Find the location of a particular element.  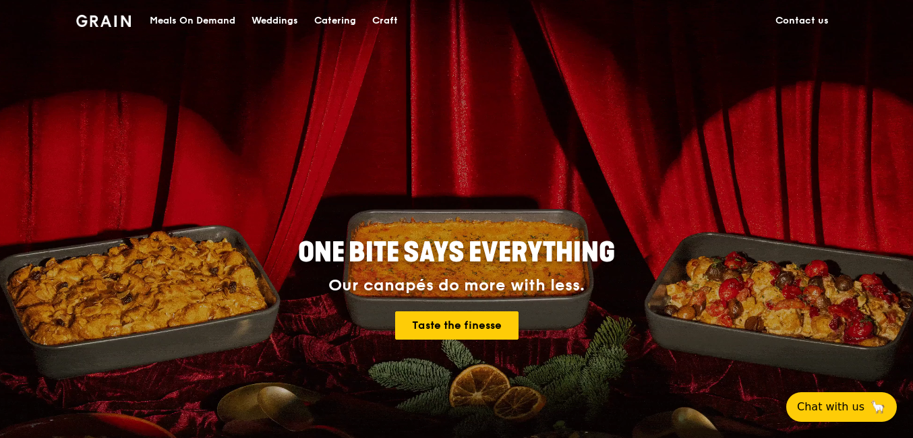

span: ONE BITE SAYS EVERYTHING is located at coordinates (456, 253).